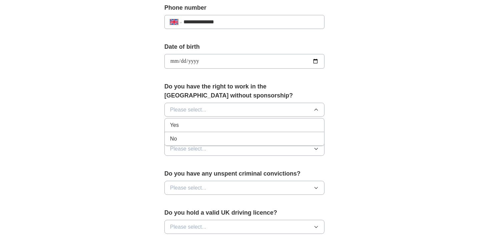 This screenshot has width=489, height=237. Describe the element at coordinates (173, 139) in the screenshot. I see `span: No` at that location.